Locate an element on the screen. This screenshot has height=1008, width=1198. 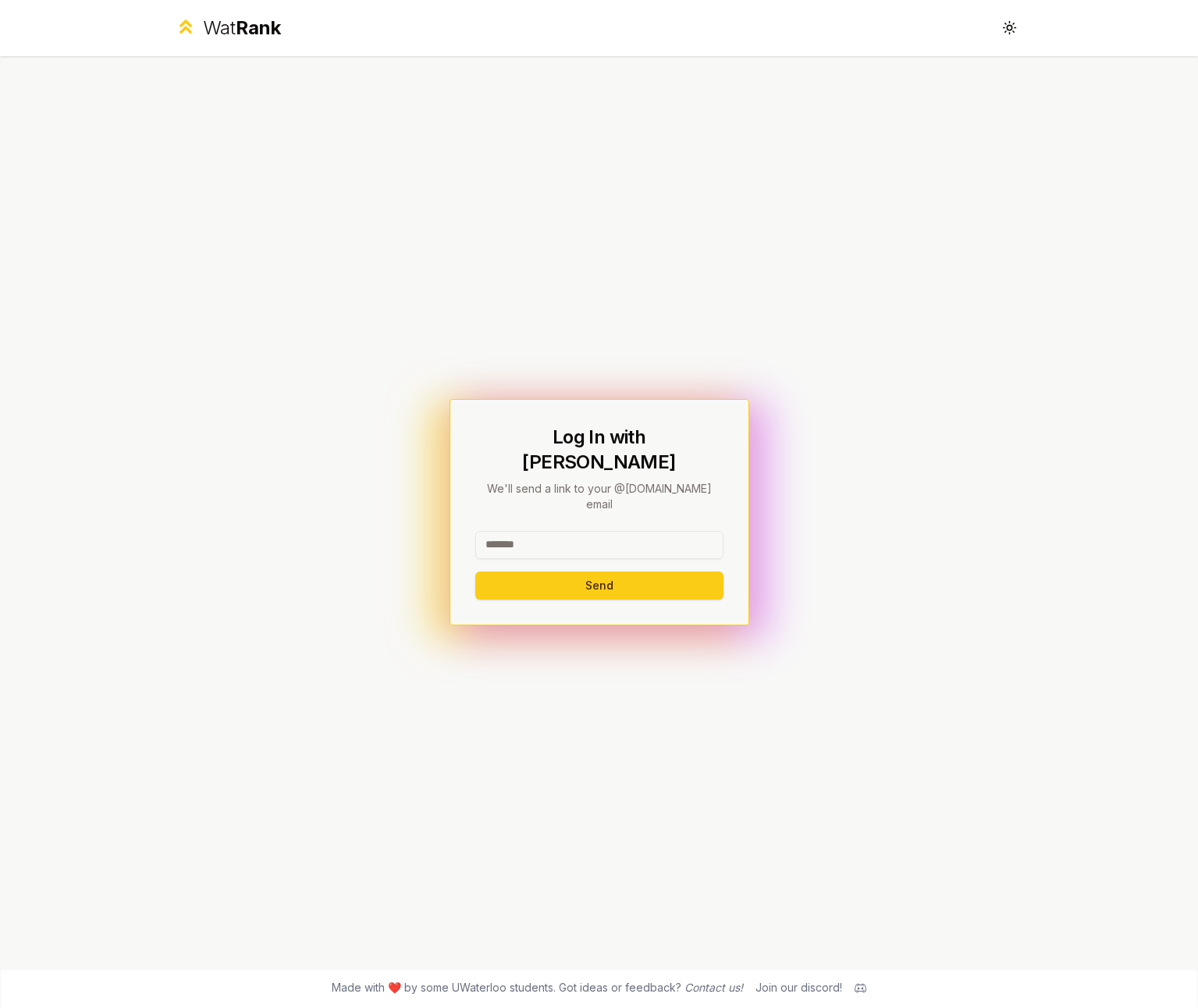
span: Made with ❤️ by some UWaterloo students. Got ideas or feedback? is located at coordinates (537, 987).